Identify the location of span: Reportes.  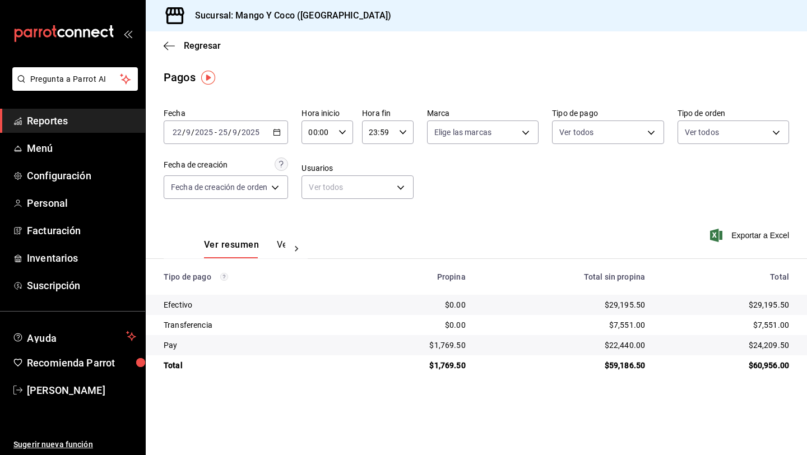
(81, 121).